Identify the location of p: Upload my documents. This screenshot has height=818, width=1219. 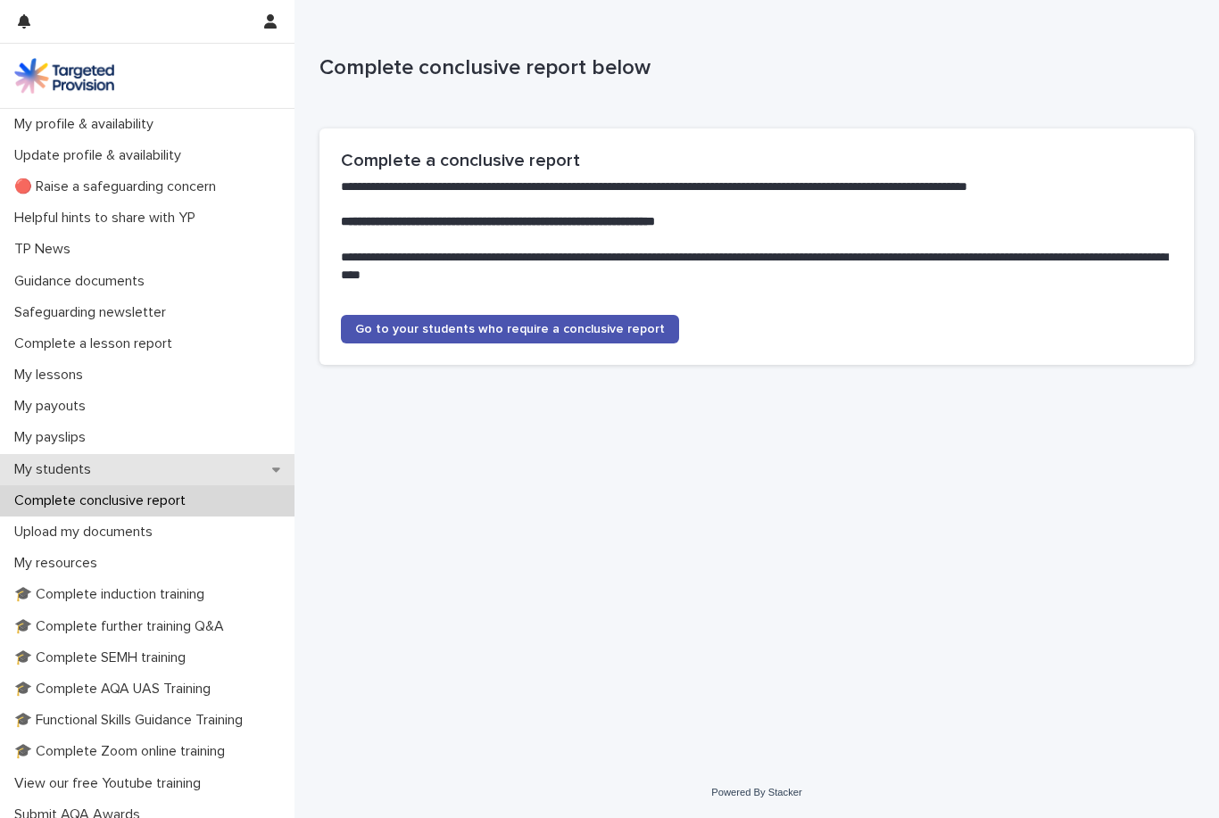
(87, 532).